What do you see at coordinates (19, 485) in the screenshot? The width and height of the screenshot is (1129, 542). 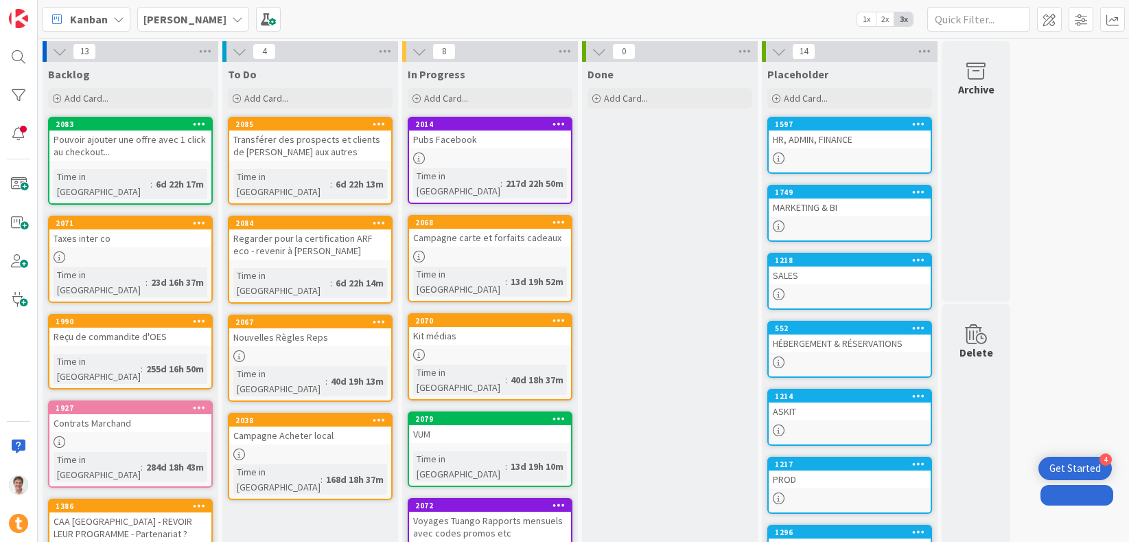 I see `img: JG` at bounding box center [19, 485].